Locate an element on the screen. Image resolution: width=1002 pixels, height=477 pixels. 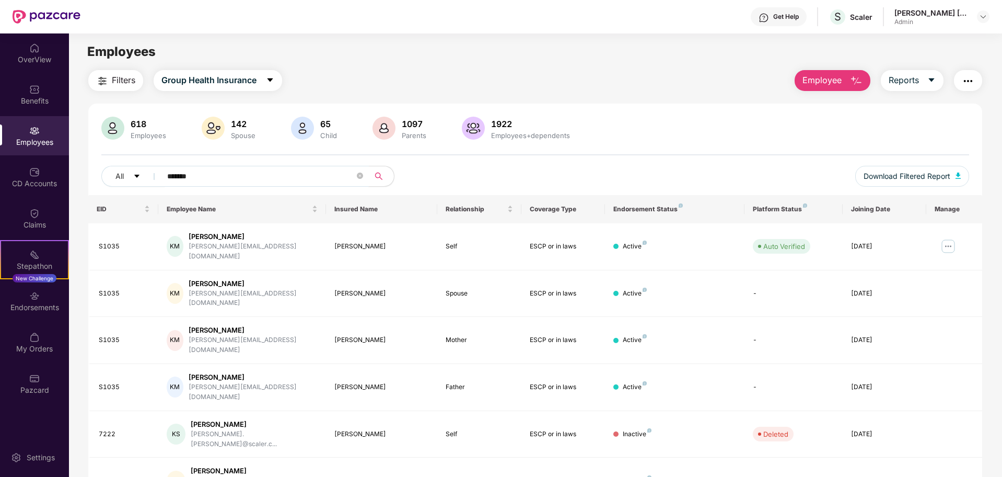
div: Employees+dependents is located at coordinates (530, 135).